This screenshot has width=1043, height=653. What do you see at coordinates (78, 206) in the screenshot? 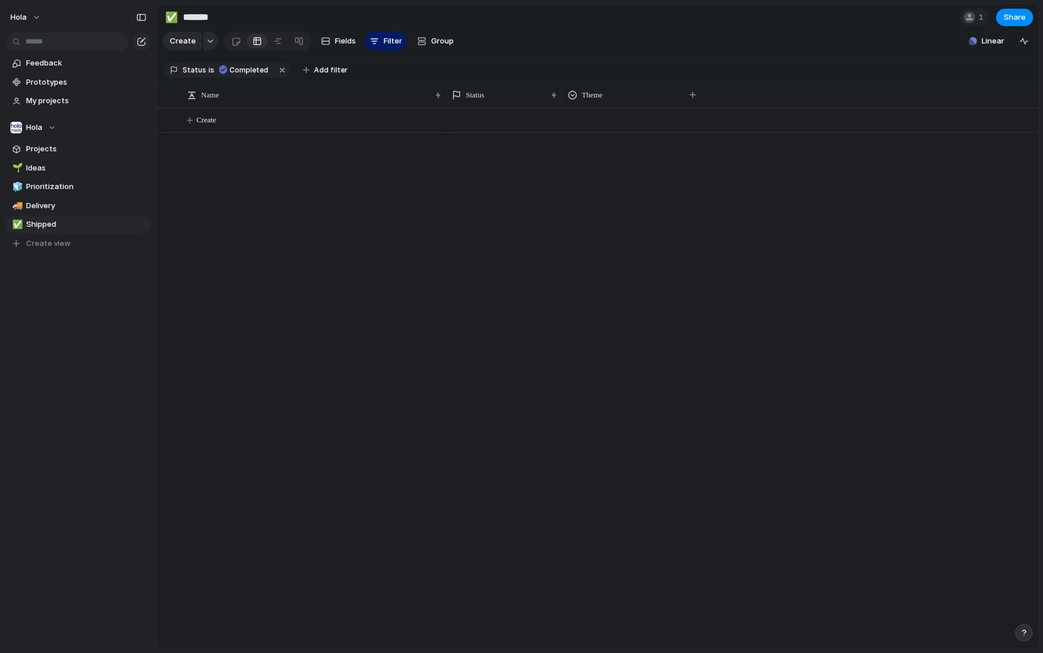
I see `a: 🚚Delivery` at bounding box center [78, 206].